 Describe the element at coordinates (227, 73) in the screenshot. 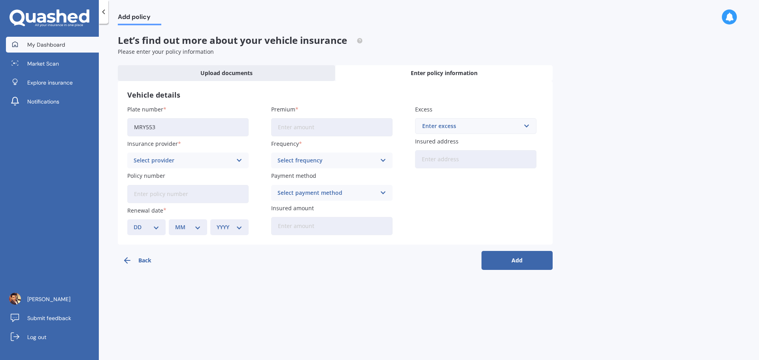

I see `span: Upload documents` at that location.